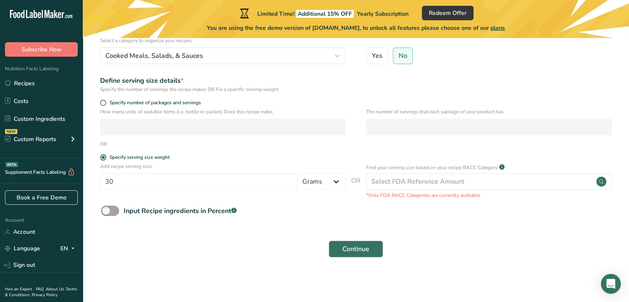 This screenshot has height=302, width=629. Describe the element at coordinates (325, 14) in the screenshot. I see `span: Additional 15% OFF` at that location.